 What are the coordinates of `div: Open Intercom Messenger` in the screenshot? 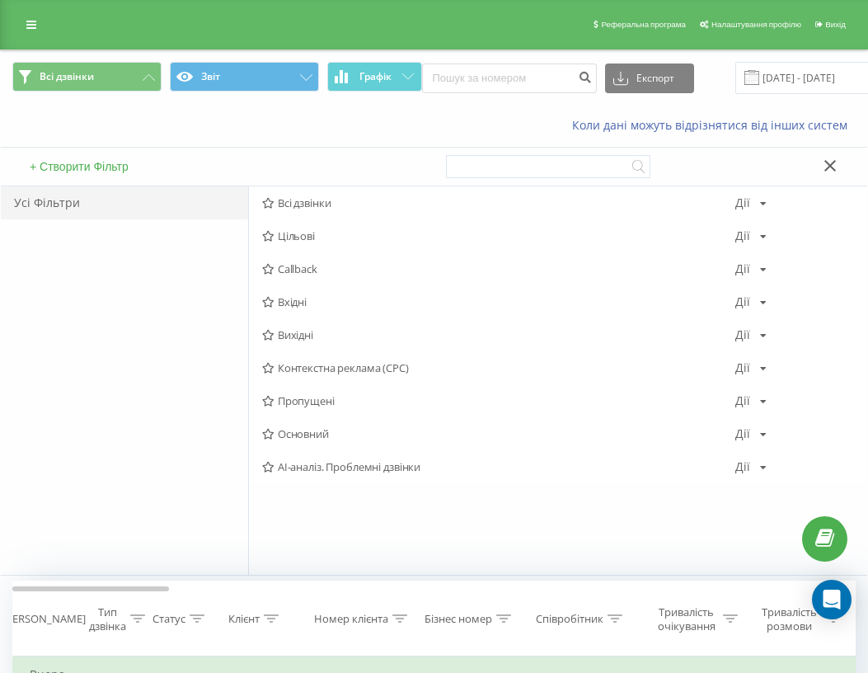 It's located at (832, 599).